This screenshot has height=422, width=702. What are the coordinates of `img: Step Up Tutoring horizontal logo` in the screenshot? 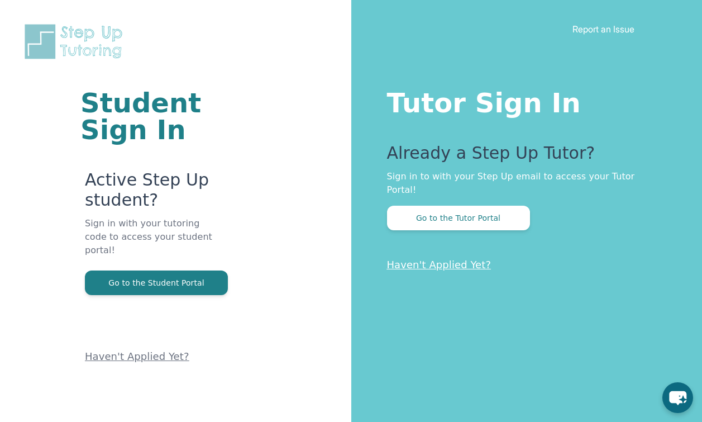 It's located at (76, 41).